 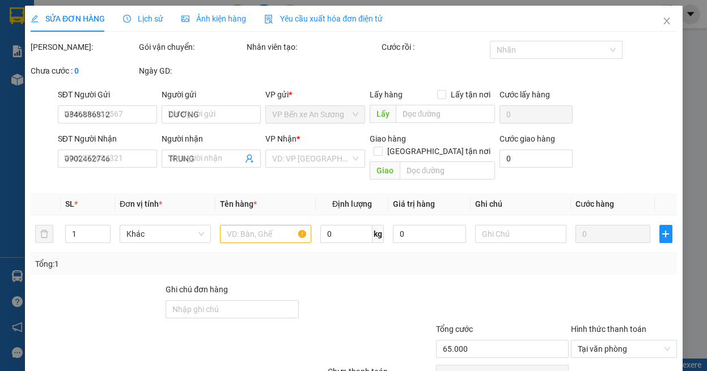 What do you see at coordinates (44, 234) in the screenshot?
I see `button: delete` at bounding box center [44, 234].